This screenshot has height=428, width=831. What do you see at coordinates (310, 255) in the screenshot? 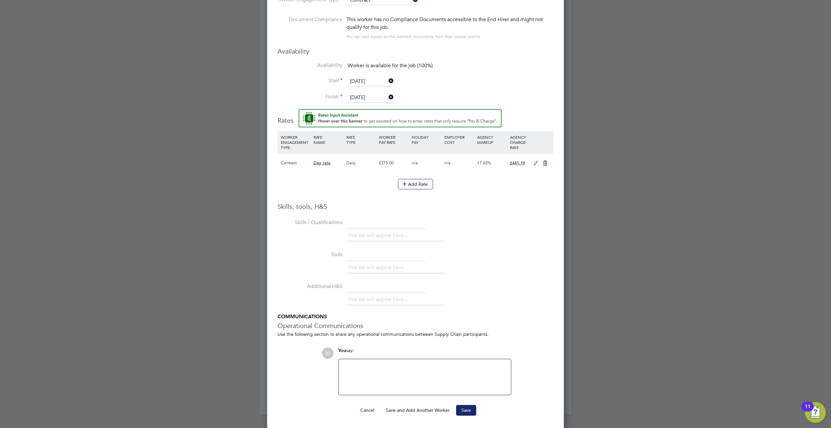
I see `label: Tools` at bounding box center [310, 255].